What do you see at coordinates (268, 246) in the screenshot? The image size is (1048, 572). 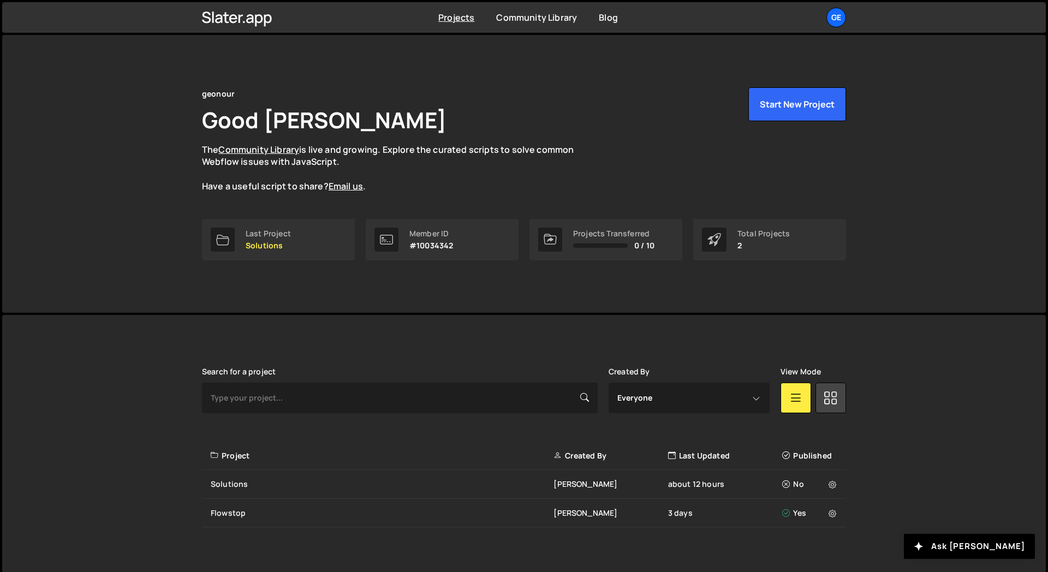 I see `p: Solutions` at bounding box center [268, 246].